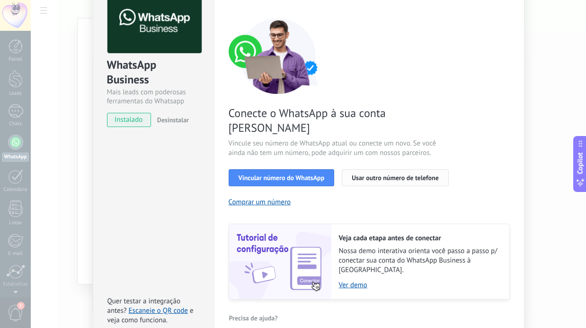  Describe the element at coordinates (129, 120) in the screenshot. I see `span: instalado` at that location.